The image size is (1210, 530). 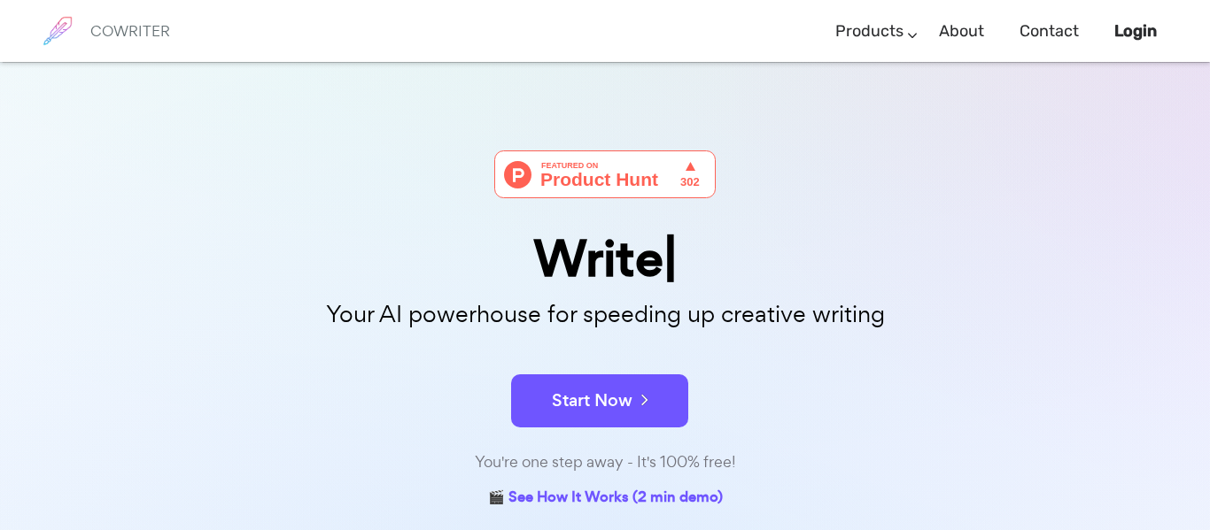 I want to click on a: 🎬 See How It Works (2 min demo), so click(x=605, y=499).